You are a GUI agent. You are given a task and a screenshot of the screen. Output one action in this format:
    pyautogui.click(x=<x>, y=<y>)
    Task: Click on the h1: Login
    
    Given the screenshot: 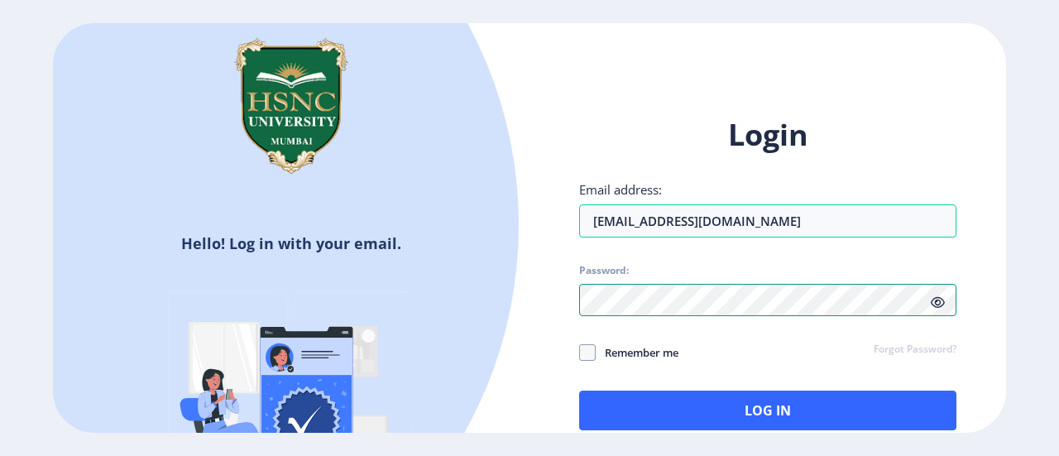 What is the action you would take?
    pyautogui.click(x=768, y=135)
    